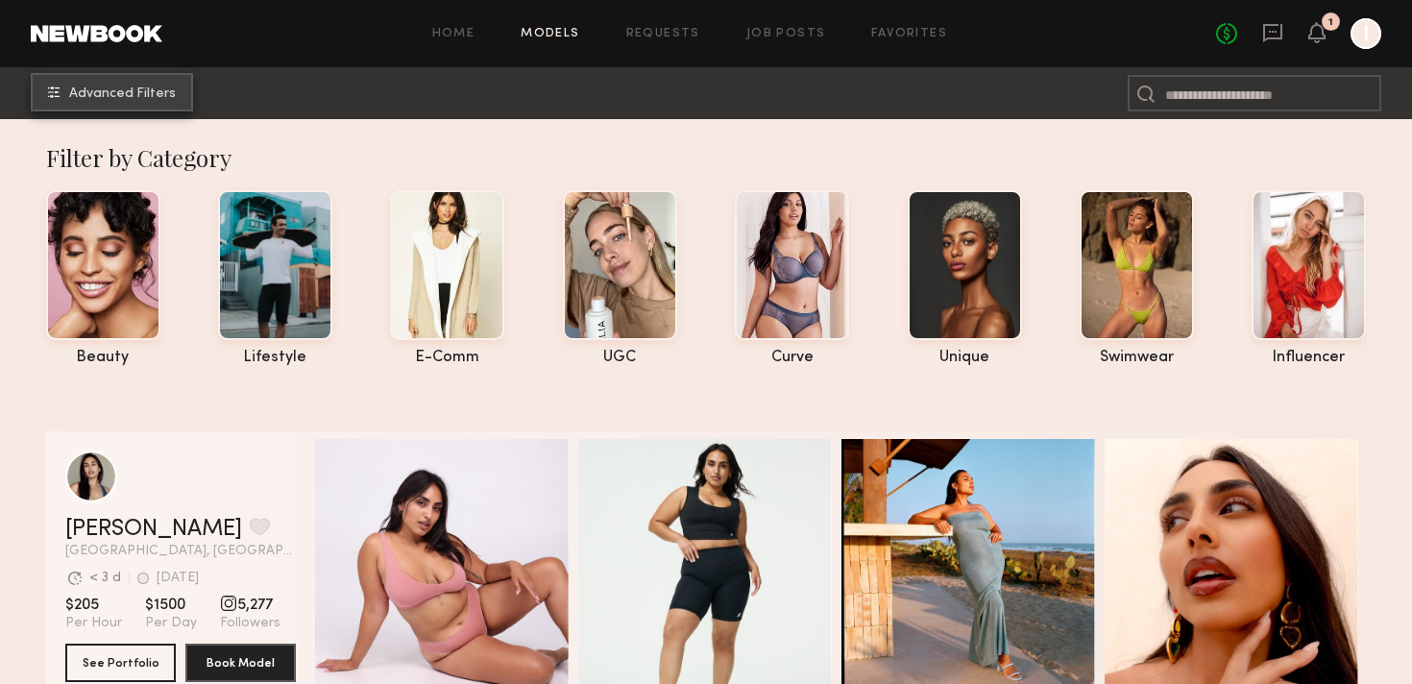 Image resolution: width=1412 pixels, height=684 pixels. I want to click on div: e-comm, so click(447, 357).